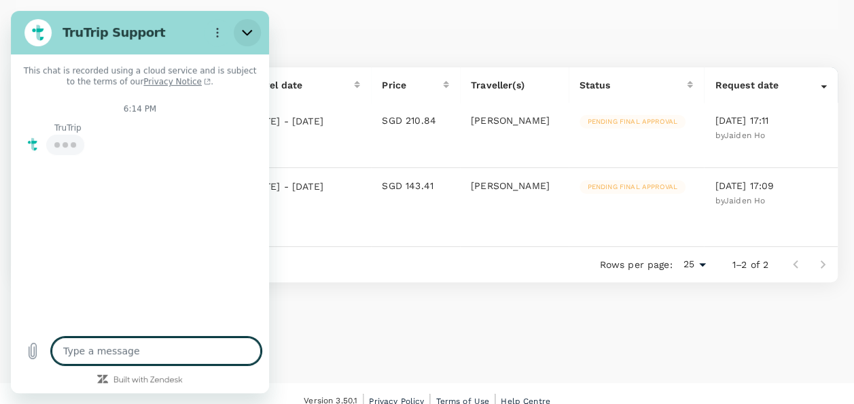 This screenshot has width=854, height=404. I want to click on p: TruTrip, so click(151, 117).